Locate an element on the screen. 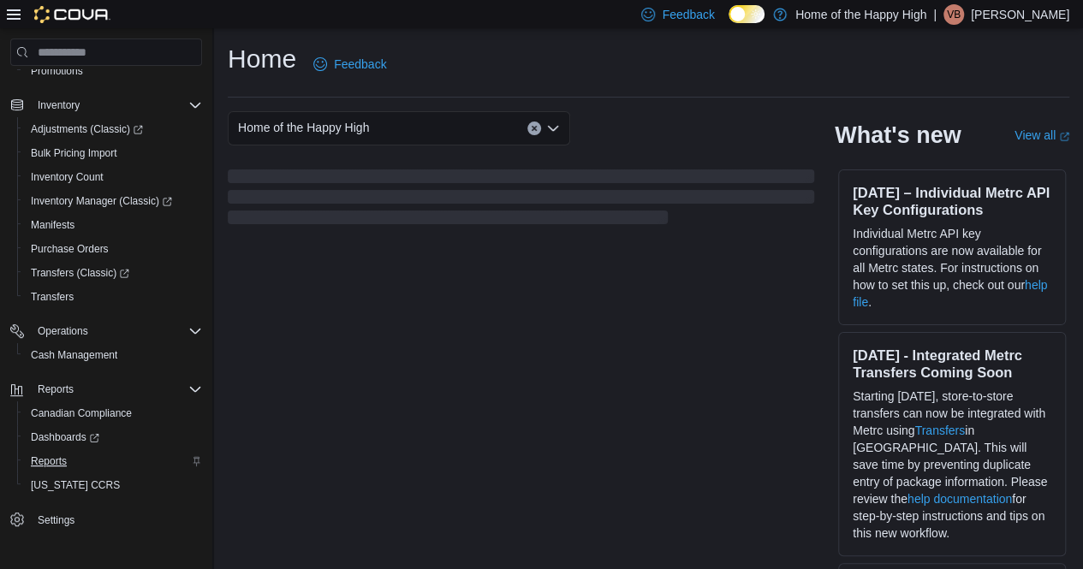 The width and height of the screenshot is (1083, 569). a: Manifests is located at coordinates (52, 225).